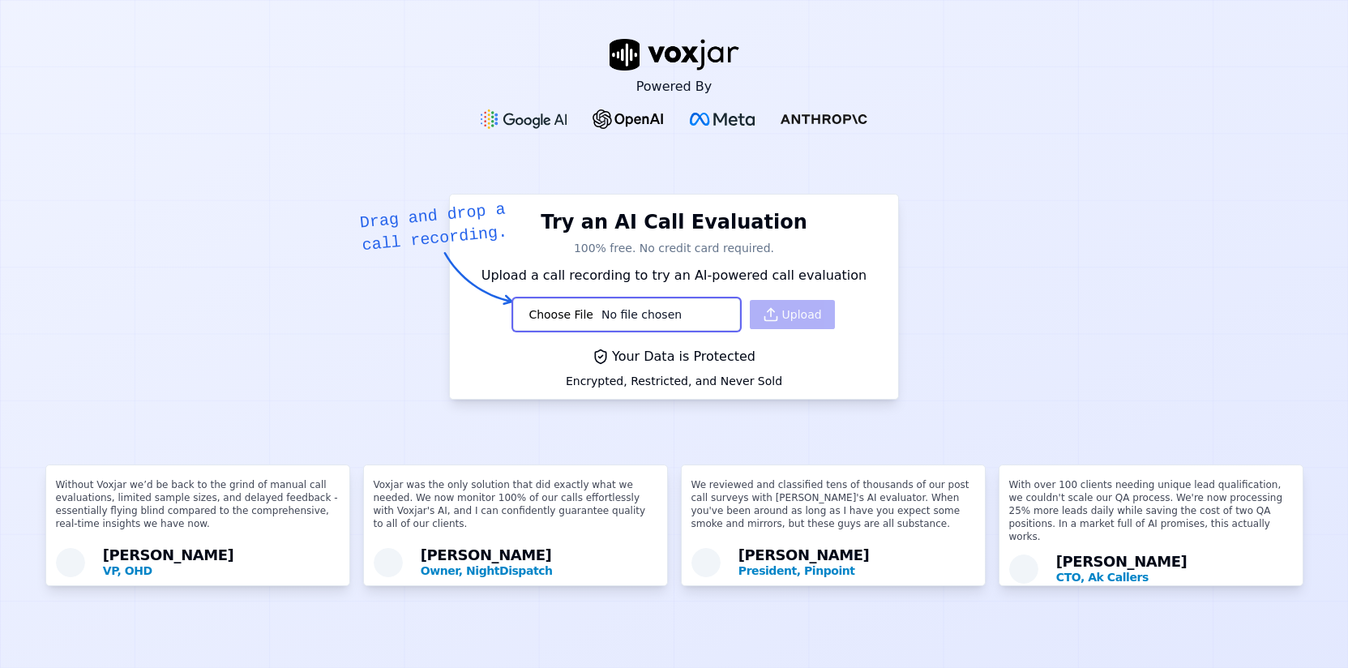 Image resolution: width=1348 pixels, height=668 pixels. Describe the element at coordinates (857, 571) in the screenshot. I see `p: President, Pinpoint` at that location.